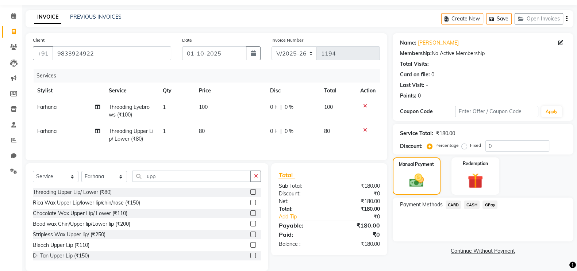 This screenshot has width=577, height=271. What do you see at coordinates (421, 204) in the screenshot?
I see `span: Payment Methods` at bounding box center [421, 204].